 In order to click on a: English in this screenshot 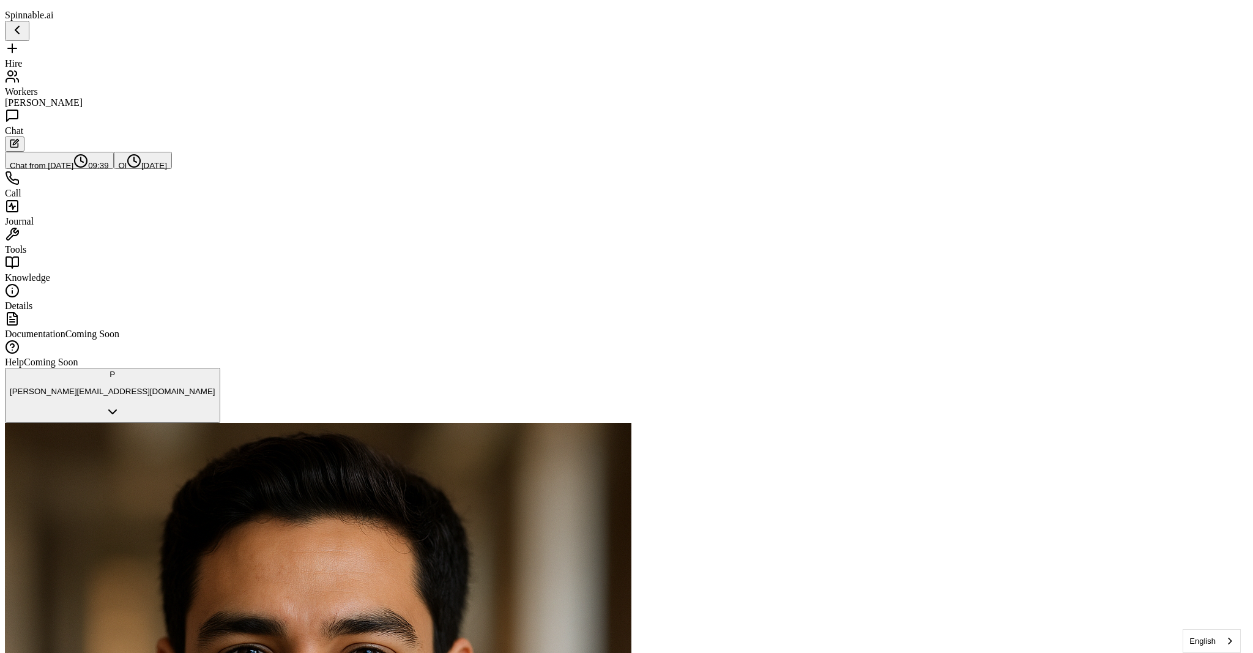, I will do `click(1211, 640)`.